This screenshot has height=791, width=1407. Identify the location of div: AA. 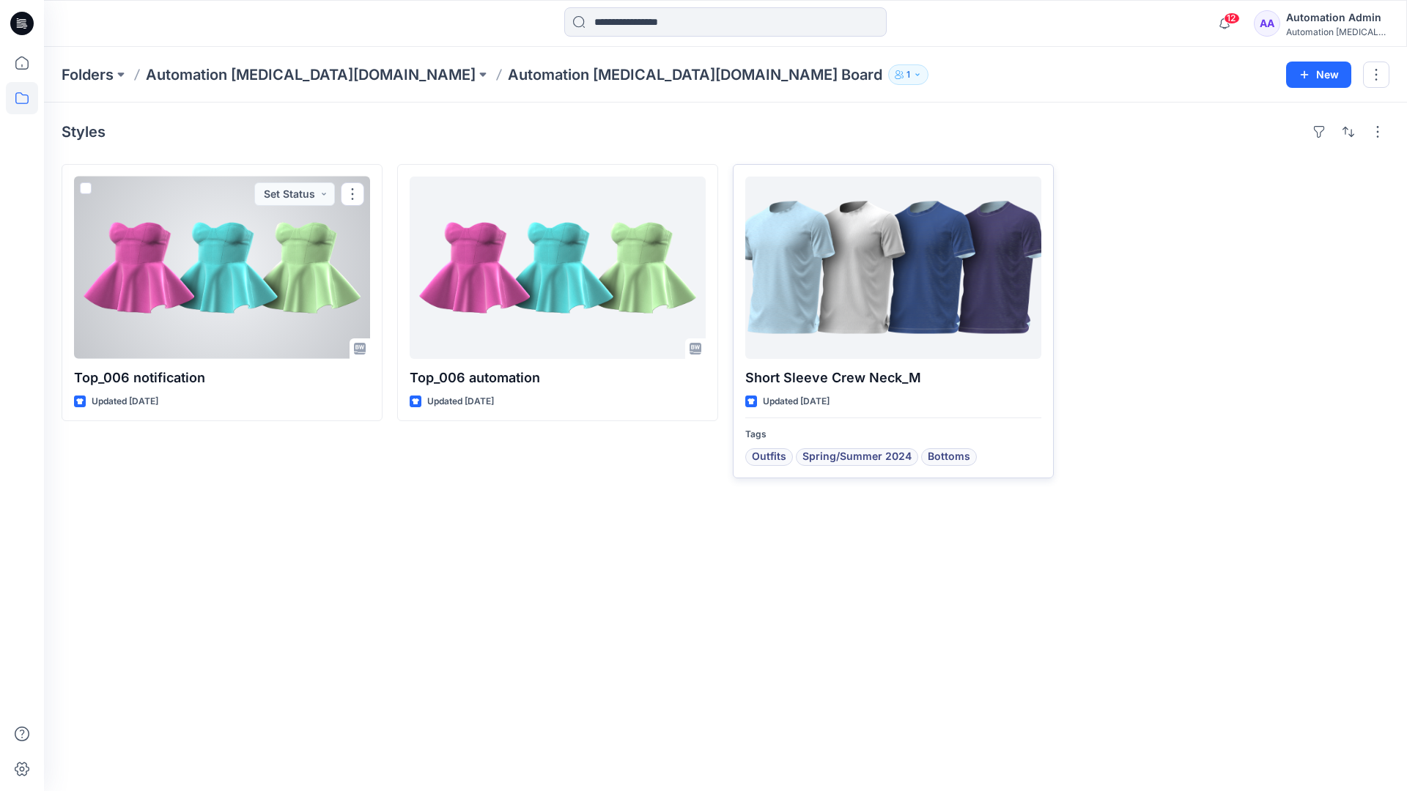
(1267, 23).